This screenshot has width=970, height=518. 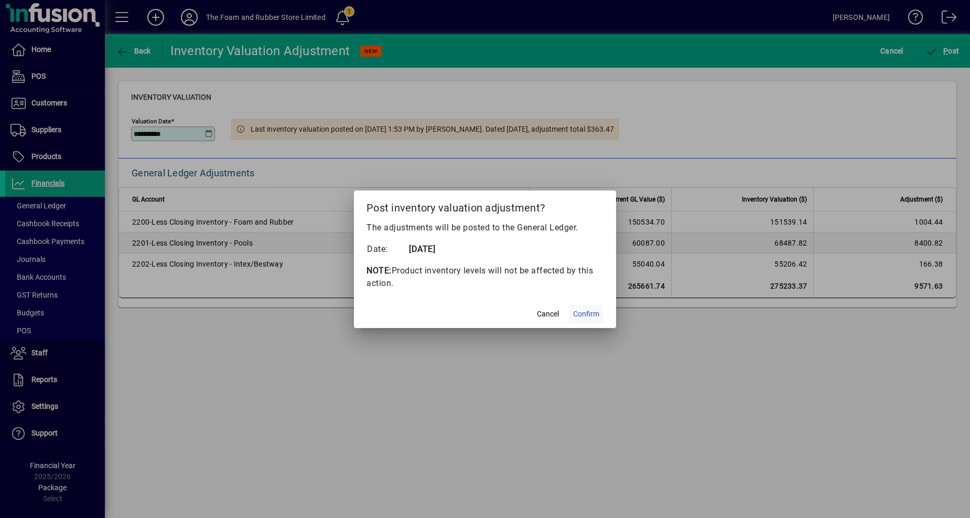 What do you see at coordinates (485, 277) in the screenshot?
I see `p: Product inventory levels will not be affected by this action.` at bounding box center [485, 277].